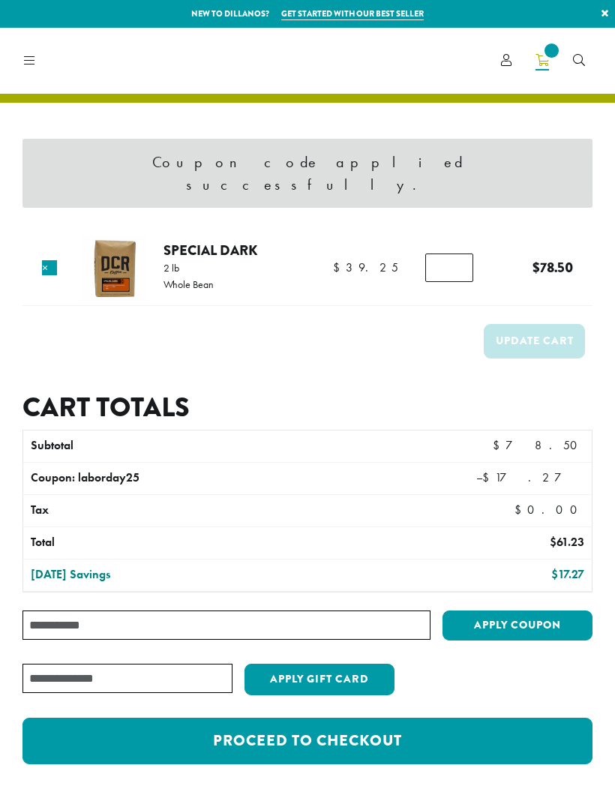 This screenshot has width=615, height=786. What do you see at coordinates (579, 60) in the screenshot?
I see `a: Search` at bounding box center [579, 60].